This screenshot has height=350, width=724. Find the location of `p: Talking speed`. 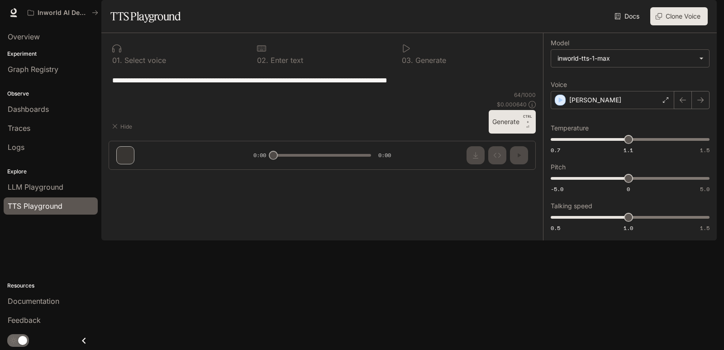

p: Talking speed is located at coordinates (571, 206).